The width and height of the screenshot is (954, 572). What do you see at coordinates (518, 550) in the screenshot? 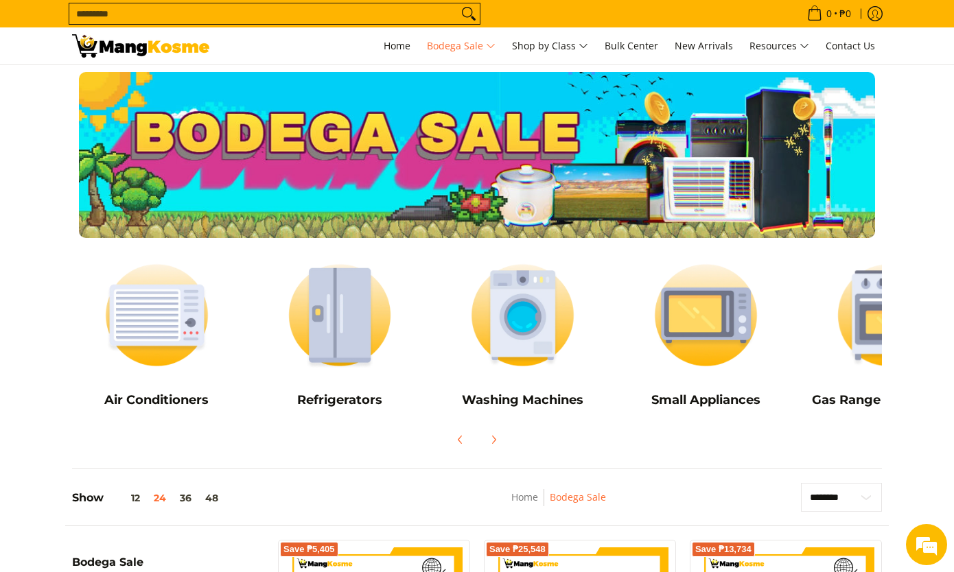
I see `span: Save ₱25,548` at bounding box center [518, 550].